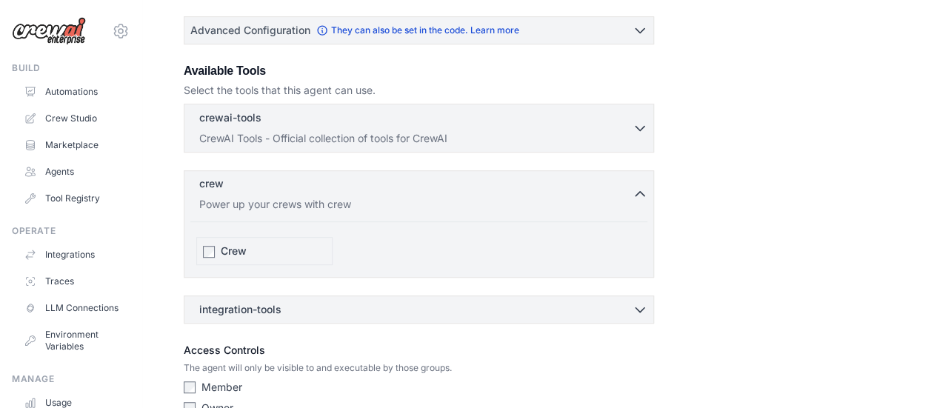  I want to click on div: Build, so click(70, 68).